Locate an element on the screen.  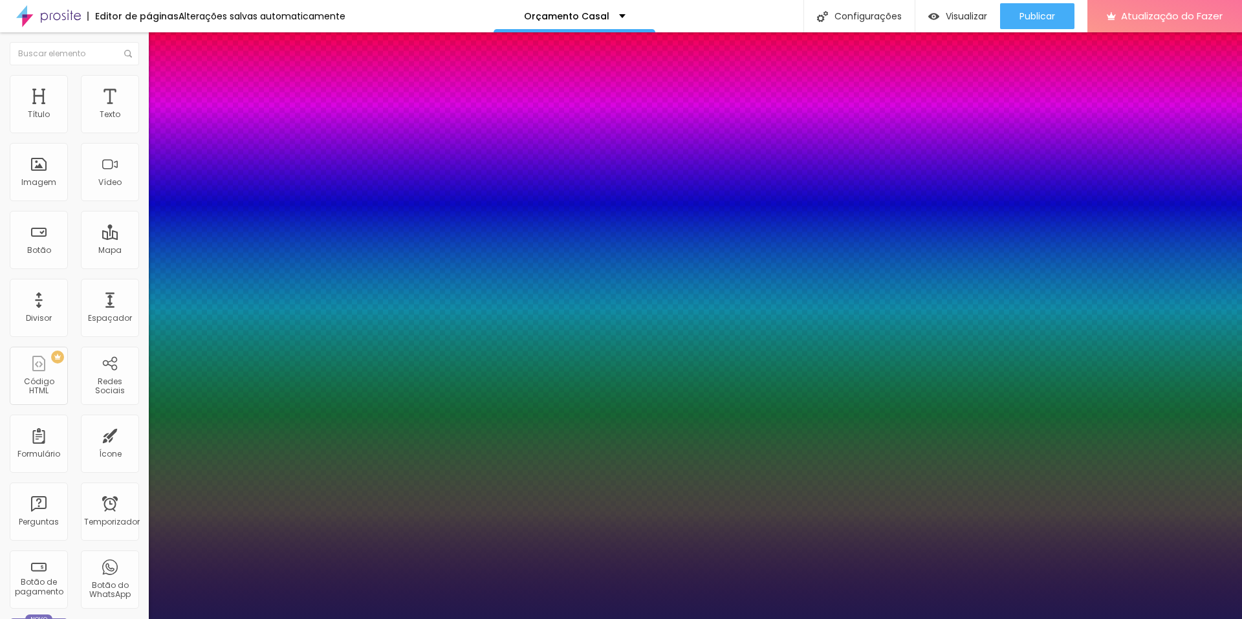
img: view-1.svg is located at coordinates (933, 16).